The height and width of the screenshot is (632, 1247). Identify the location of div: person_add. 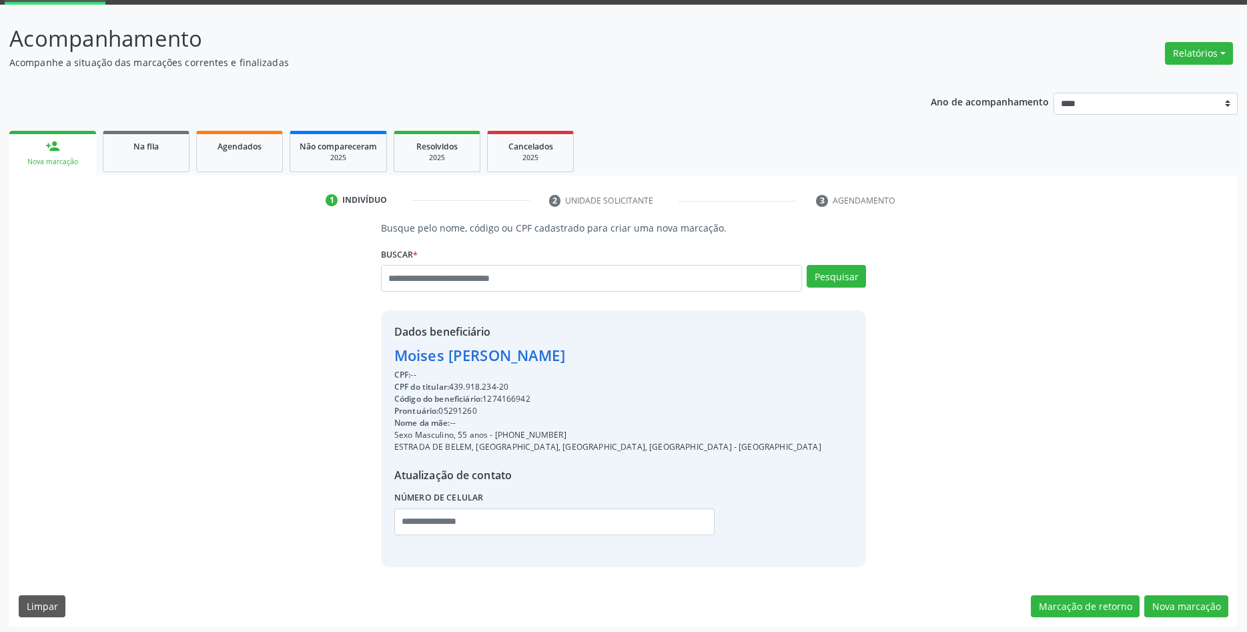
(53, 146).